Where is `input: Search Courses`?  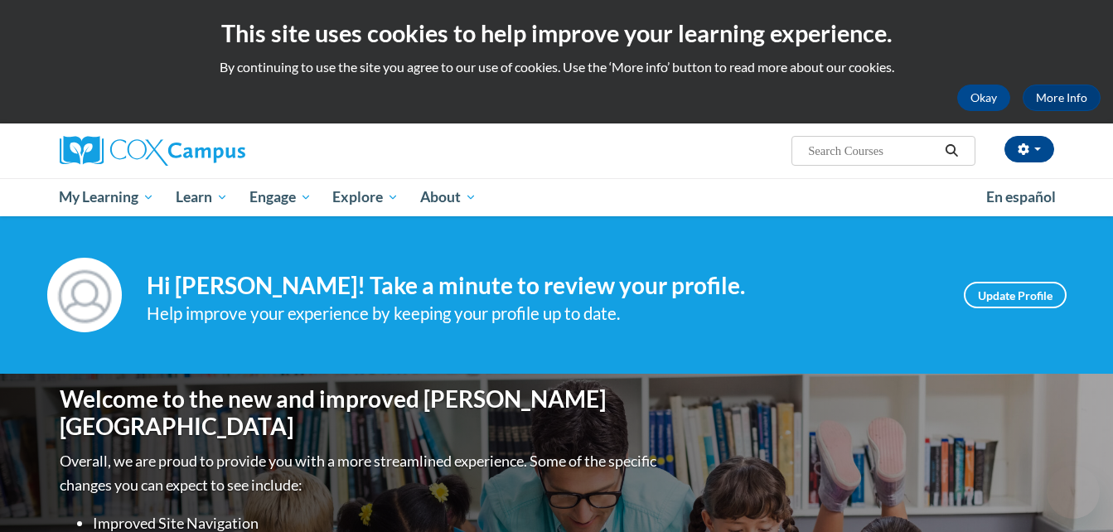
input: Search Courses is located at coordinates (873, 151).